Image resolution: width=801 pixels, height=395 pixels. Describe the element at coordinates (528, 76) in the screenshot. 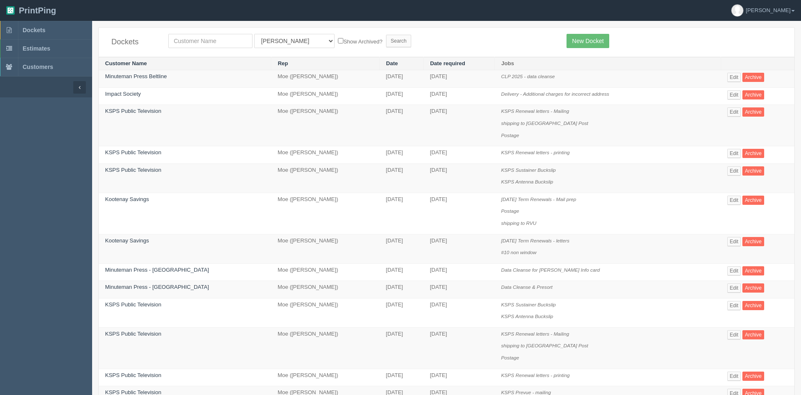

I see `i: CLP 2025 - data cleanse` at that location.